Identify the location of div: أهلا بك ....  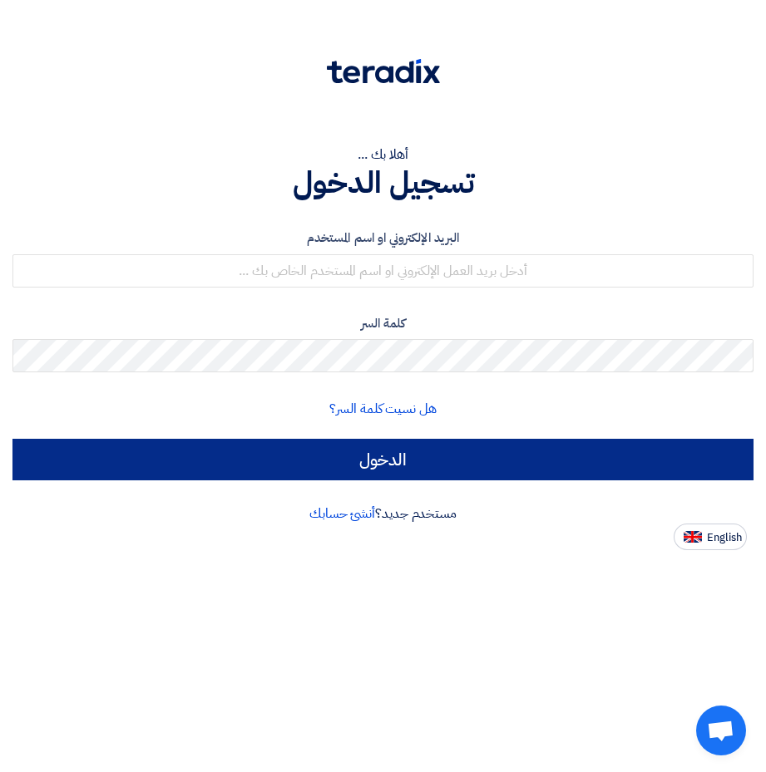
(382, 155).